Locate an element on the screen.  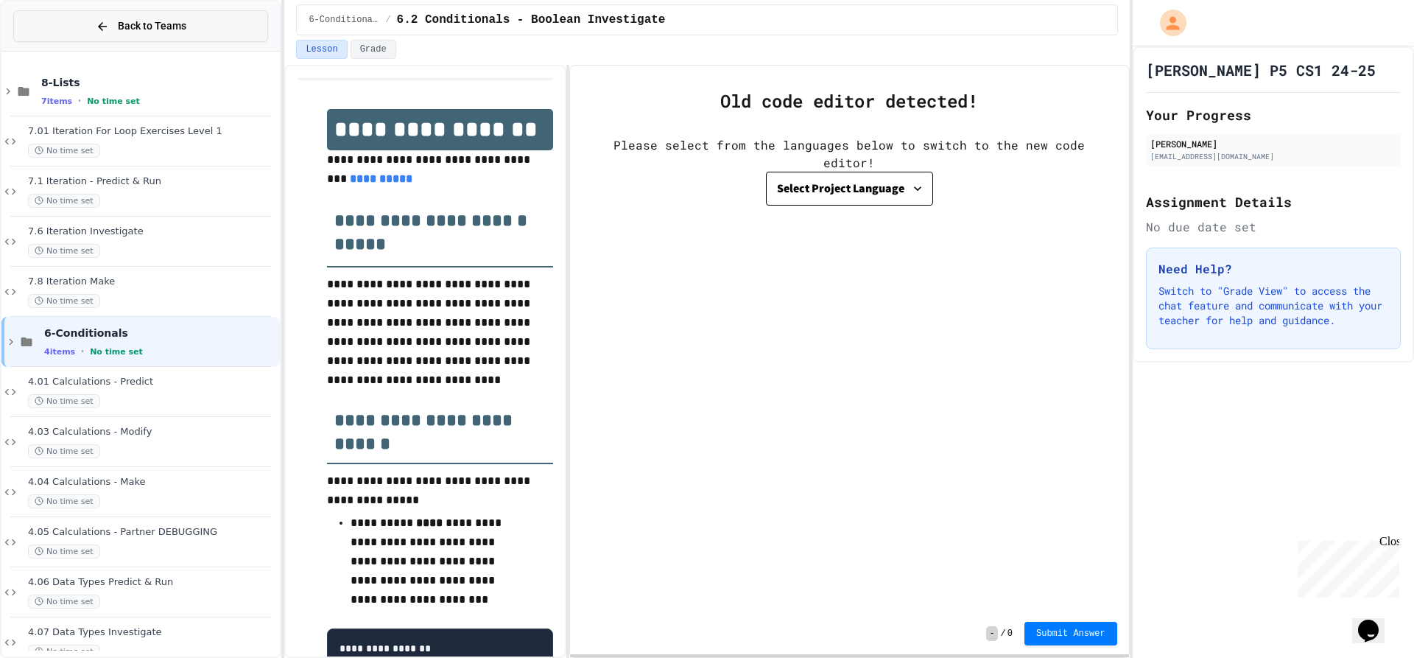
span: 4.05 Calculations - Partner DEBUGGING is located at coordinates (152, 532).